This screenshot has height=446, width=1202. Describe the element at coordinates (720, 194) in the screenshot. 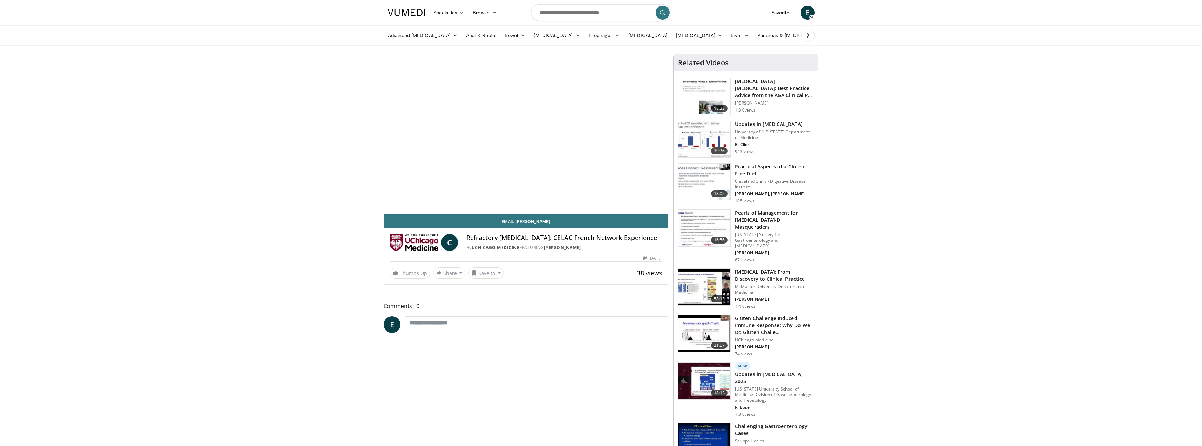

I see `span: 18:02` at that location.